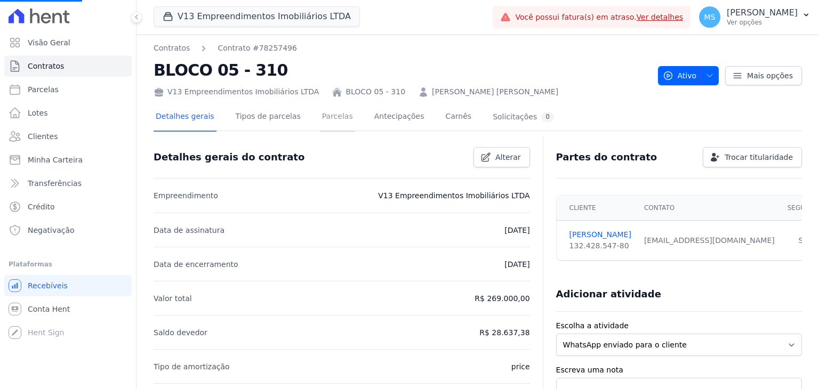 This screenshot has width=819, height=389. I want to click on div: Solicitações, so click(523, 117).